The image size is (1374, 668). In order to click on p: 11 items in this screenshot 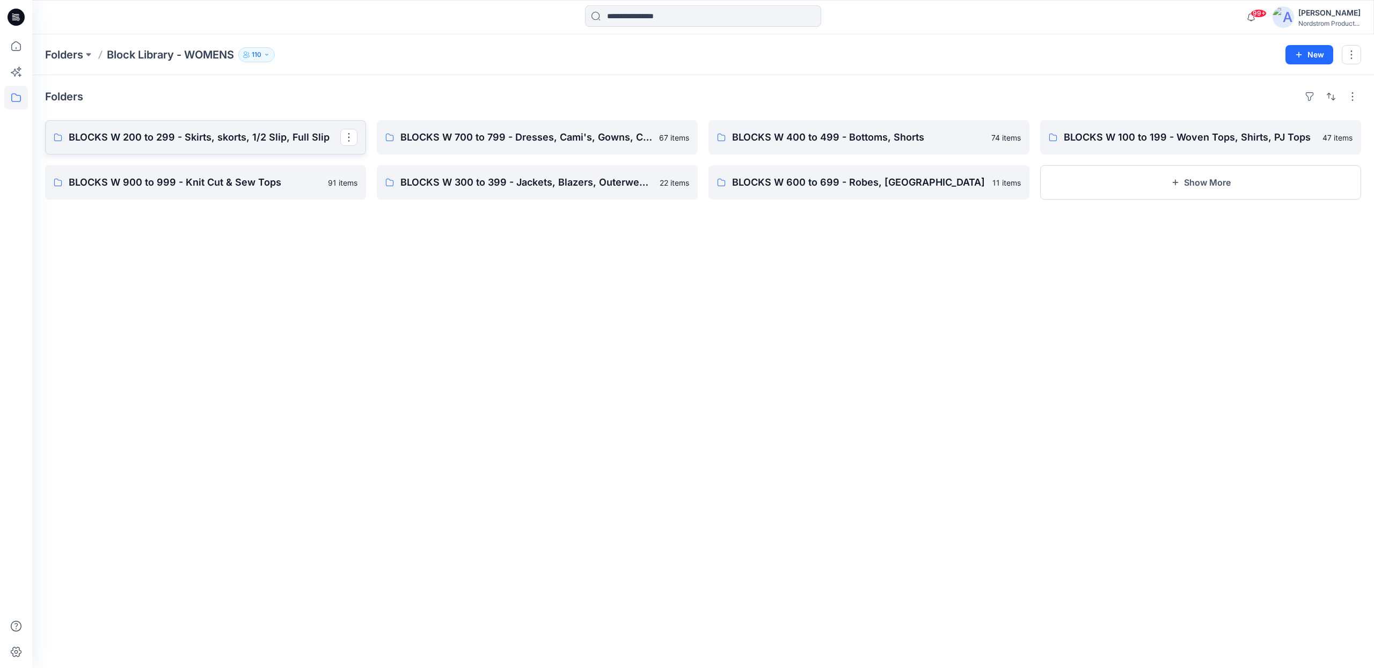, I will do `click(1007, 183)`.